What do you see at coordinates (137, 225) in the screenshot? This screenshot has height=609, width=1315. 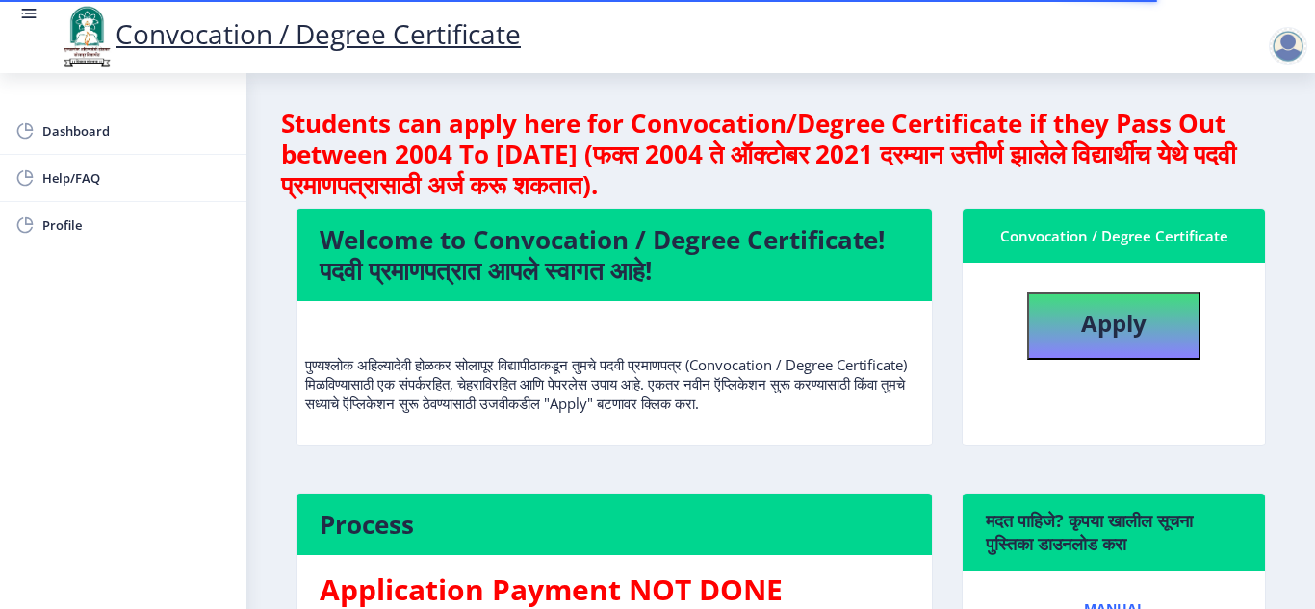 I see `span: Profile` at bounding box center [137, 225].